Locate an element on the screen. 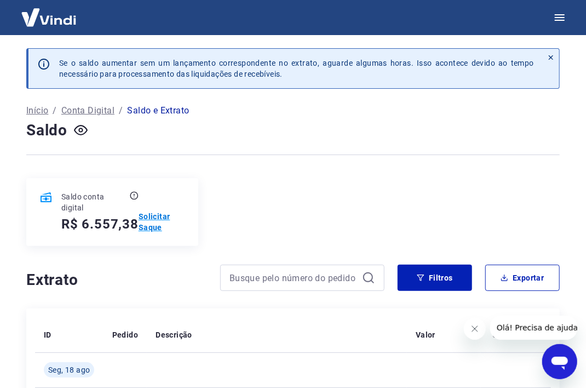 The height and width of the screenshot is (388, 586). span: Seg, 18 ago is located at coordinates (69, 369).